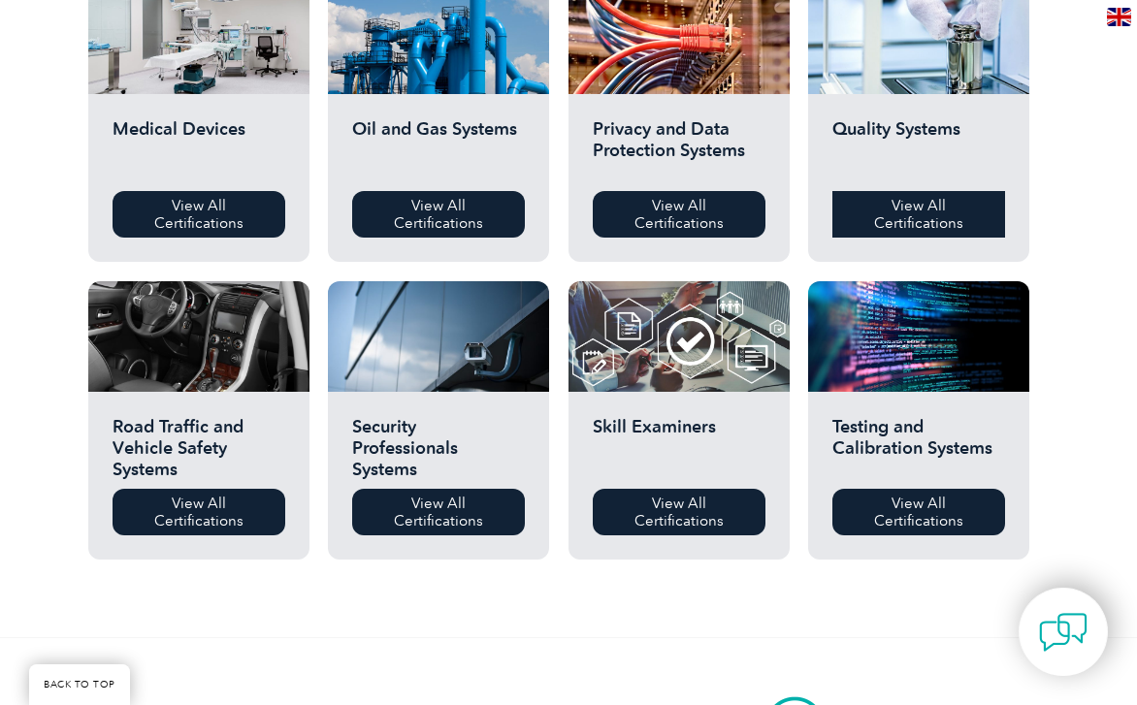  Describe the element at coordinates (919, 147) in the screenshot. I see `h2: Quality Systems` at that location.